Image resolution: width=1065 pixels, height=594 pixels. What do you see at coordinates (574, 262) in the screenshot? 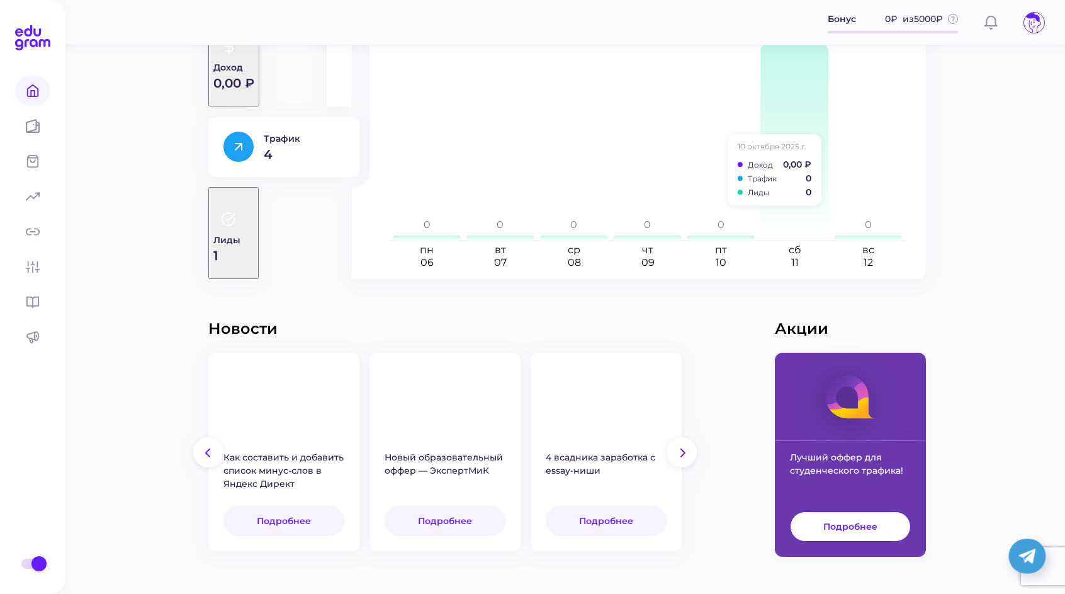
I see `text: 08` at bounding box center [574, 262].